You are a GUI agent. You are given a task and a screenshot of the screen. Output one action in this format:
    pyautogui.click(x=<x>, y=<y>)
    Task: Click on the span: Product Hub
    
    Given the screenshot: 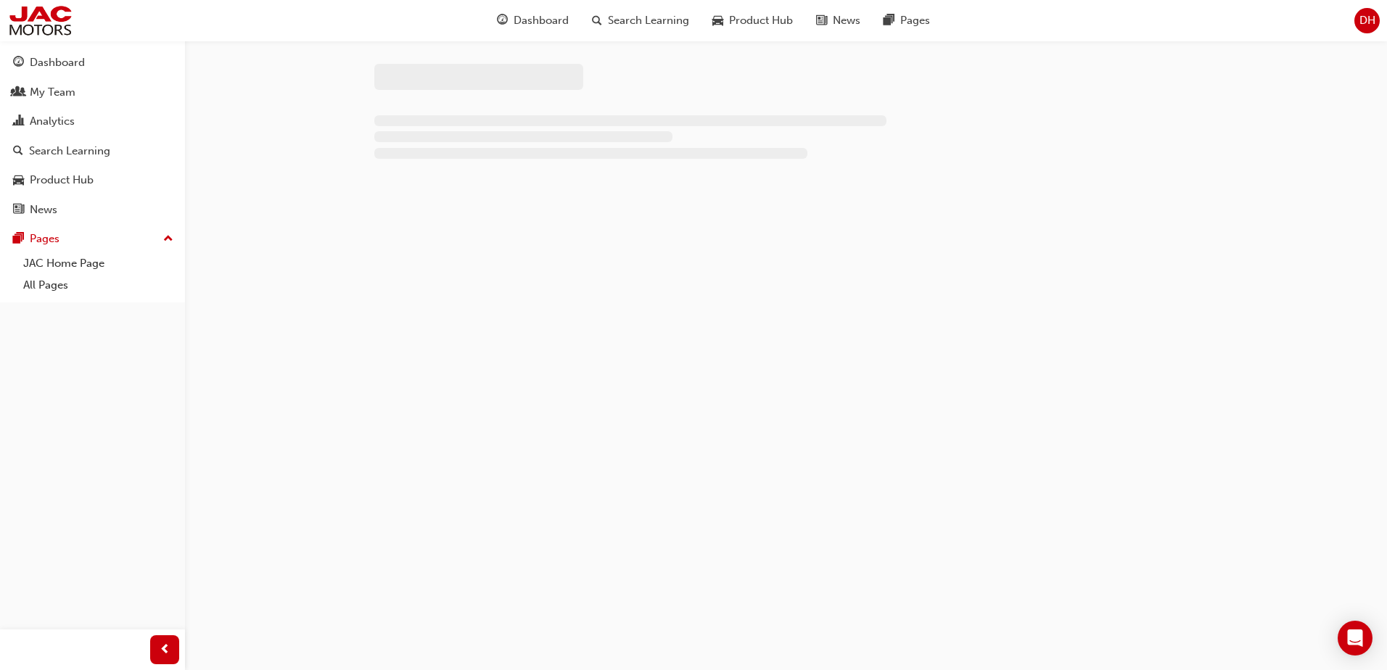 What is the action you would take?
    pyautogui.click(x=761, y=20)
    